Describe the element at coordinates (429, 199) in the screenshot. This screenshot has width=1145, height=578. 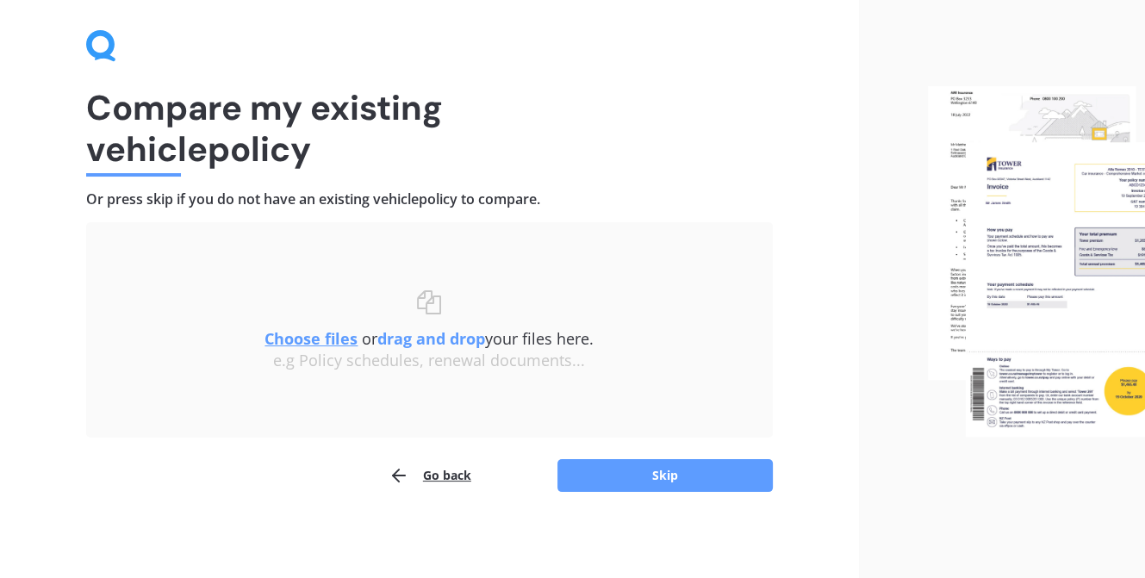
I see `h4: Or press skip if you do not have an existing vehicle policy to compare.` at that location.